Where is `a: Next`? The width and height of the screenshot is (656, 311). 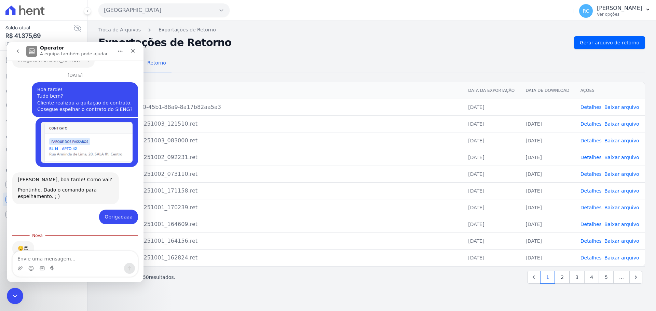
a: Next is located at coordinates (636, 277).